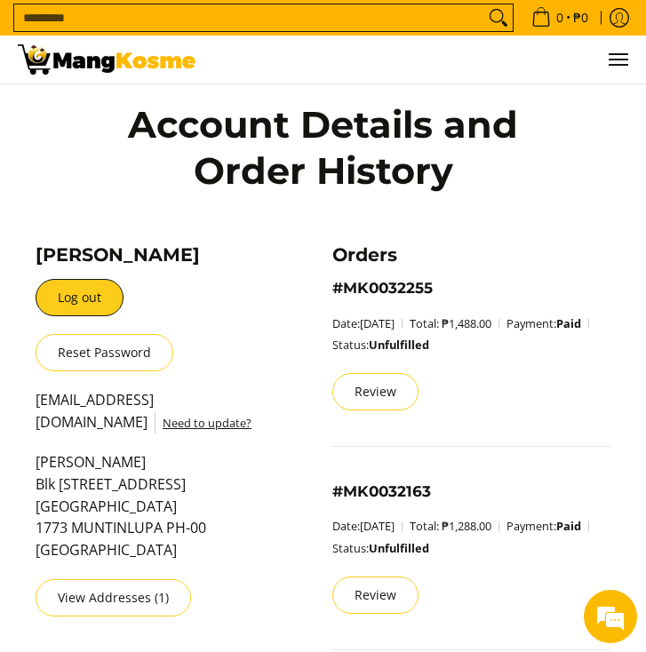 Image resolution: width=646 pixels, height=652 pixels. I want to click on button: Menu, so click(617, 60).